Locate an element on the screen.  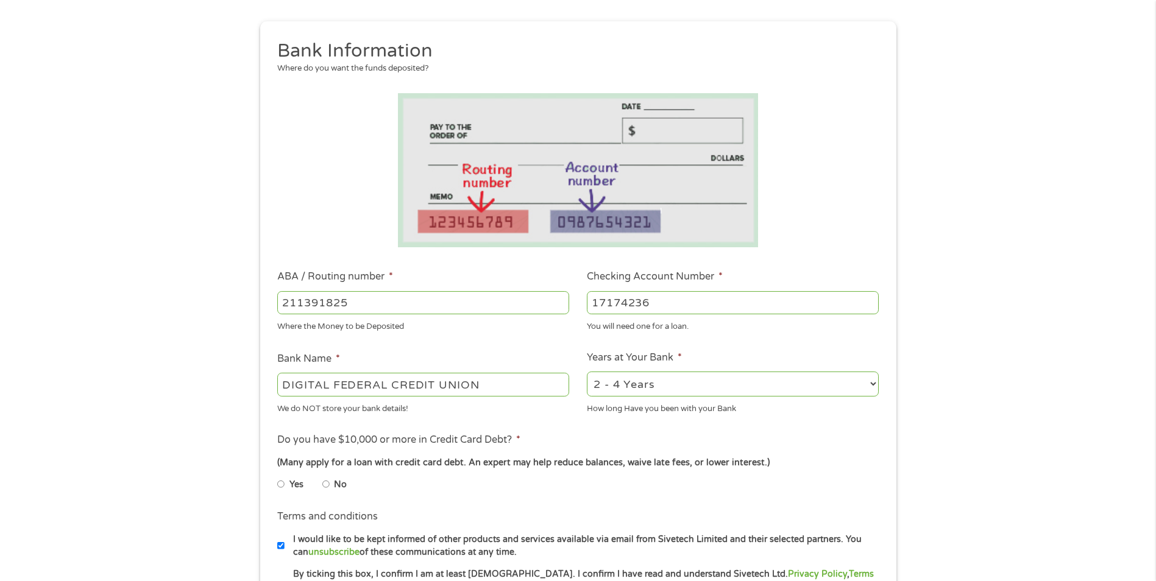
div: Where do you want the funds deposited? is located at coordinates (573, 69).